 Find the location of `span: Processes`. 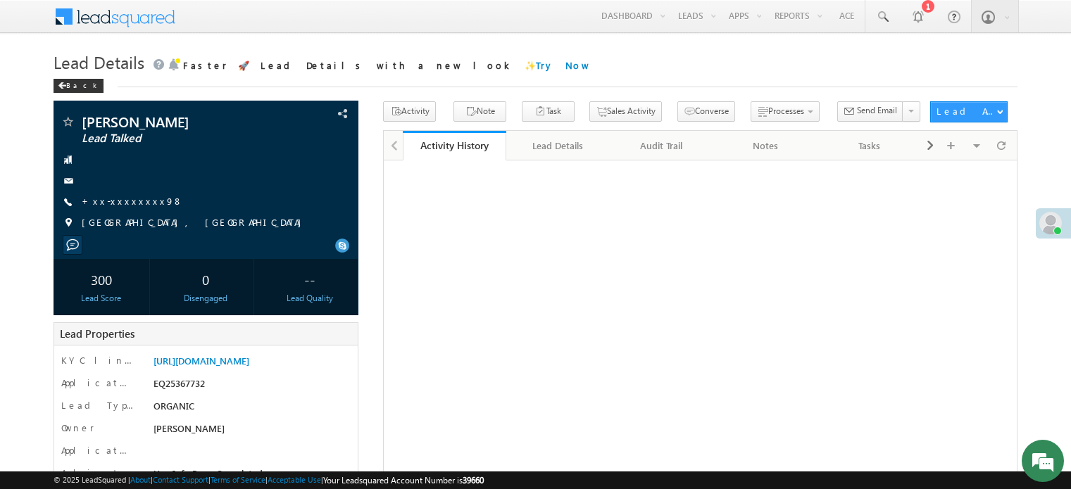

span: Processes is located at coordinates (786, 111).